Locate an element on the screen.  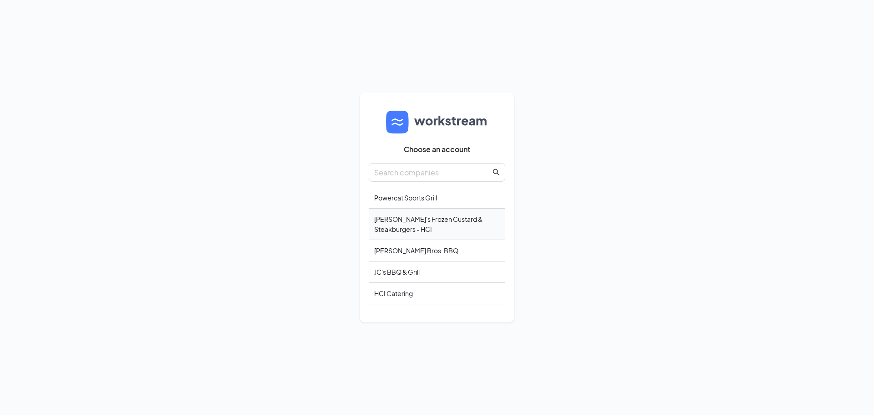
div: JC's BBQ & Grill is located at coordinates (437, 272).